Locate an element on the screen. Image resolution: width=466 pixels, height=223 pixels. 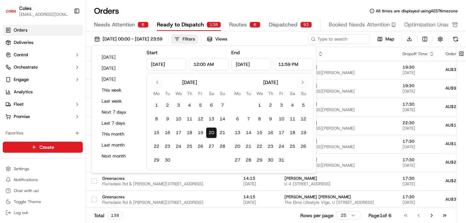
th: Thursday is located at coordinates (270, 93).